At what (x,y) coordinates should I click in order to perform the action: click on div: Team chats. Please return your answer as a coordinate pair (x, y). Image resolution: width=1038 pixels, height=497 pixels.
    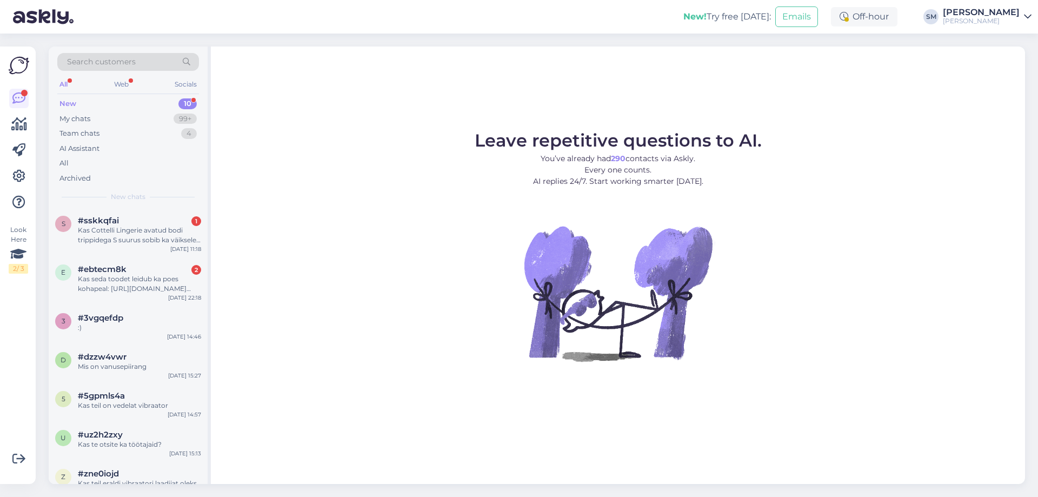
    Looking at the image, I should click on (79, 133).